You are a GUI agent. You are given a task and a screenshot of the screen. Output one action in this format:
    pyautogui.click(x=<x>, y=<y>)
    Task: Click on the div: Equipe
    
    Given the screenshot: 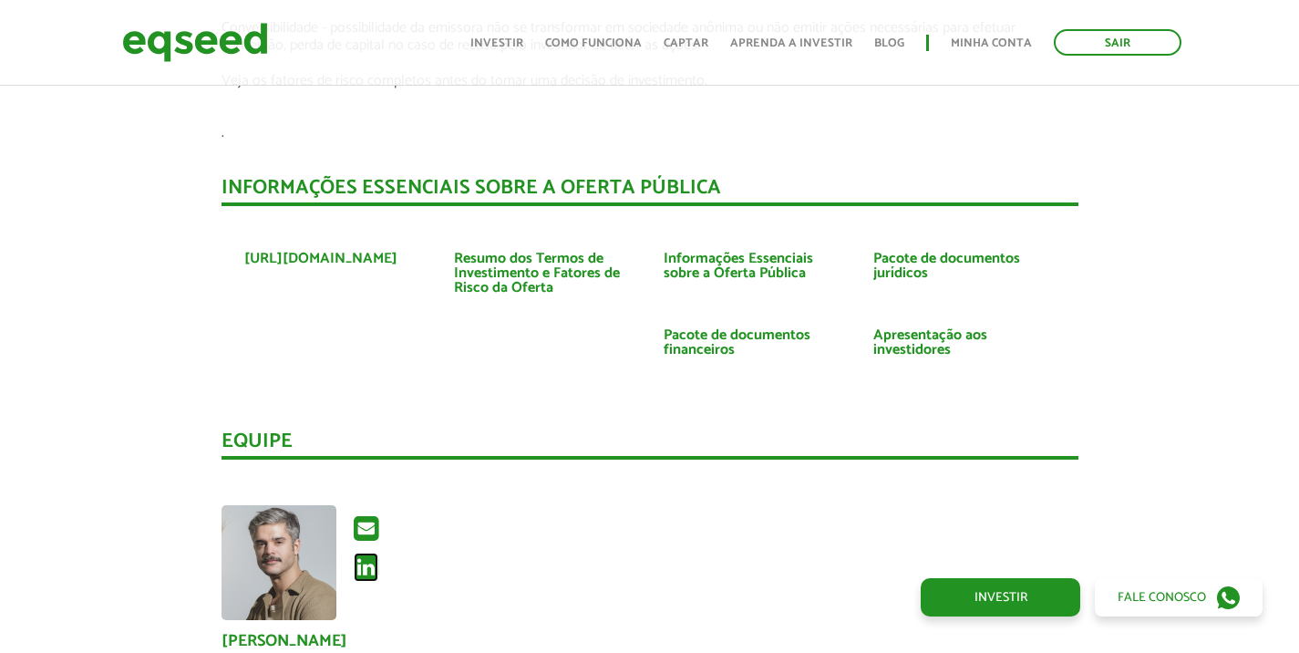 What is the action you would take?
    pyautogui.click(x=650, y=445)
    